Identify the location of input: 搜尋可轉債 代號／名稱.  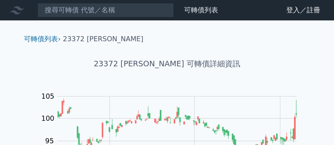
(106, 10).